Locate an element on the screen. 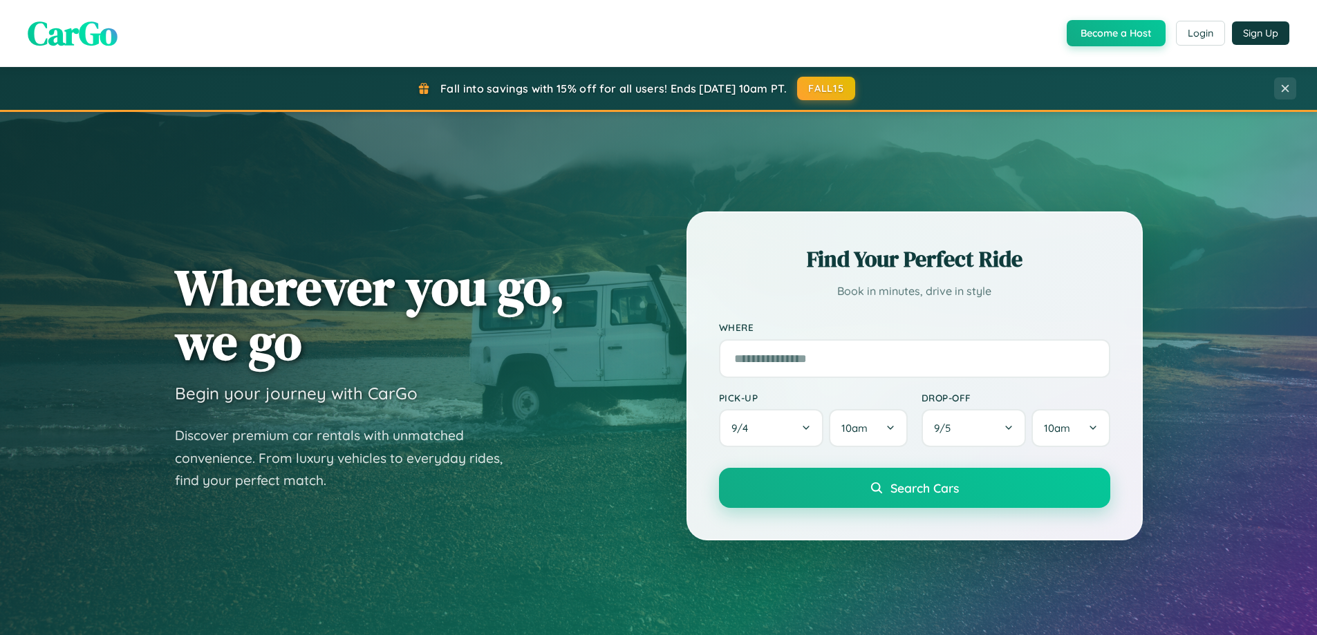 The height and width of the screenshot is (635, 1317). h2: Find Your Perfect Ride is located at coordinates (915, 259).